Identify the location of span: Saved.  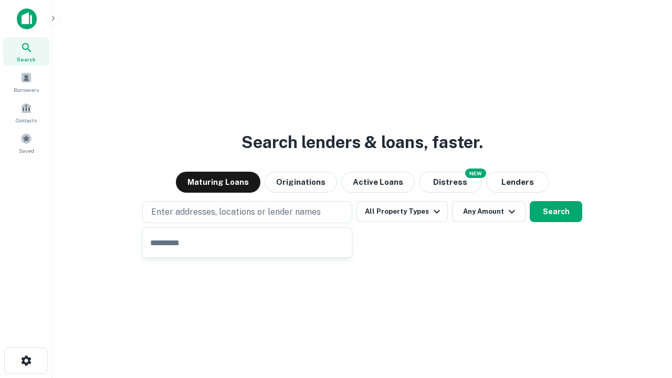
(26, 151).